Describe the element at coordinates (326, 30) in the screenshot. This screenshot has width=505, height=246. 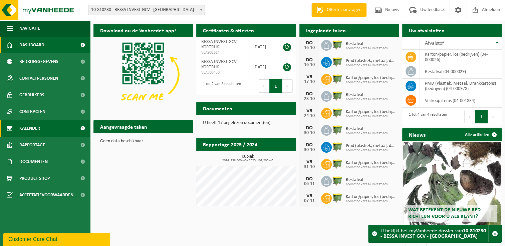
I see `h2: Ingeplande taken` at that location.